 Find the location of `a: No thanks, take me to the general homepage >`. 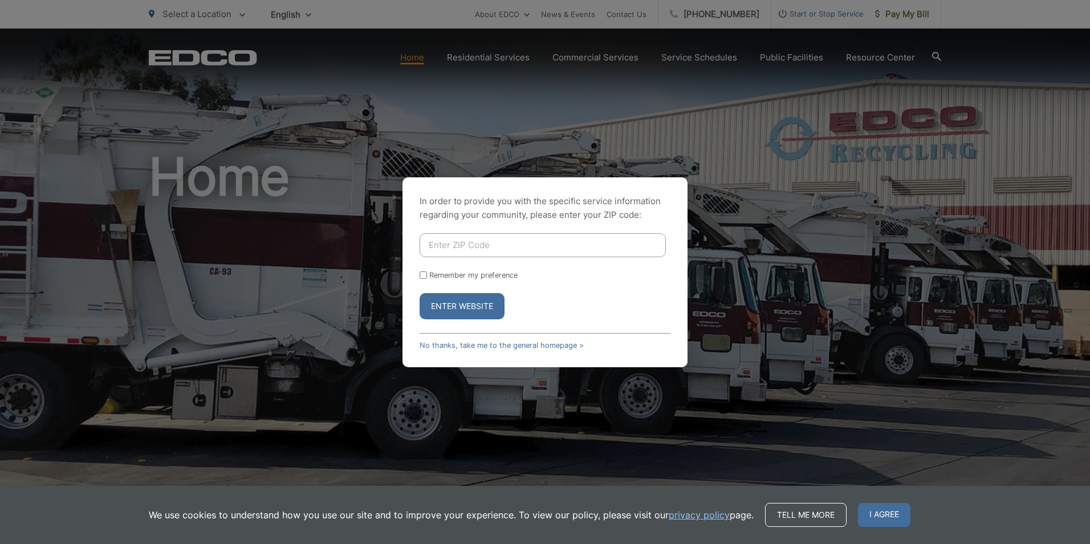

a: No thanks, take me to the general homepage > is located at coordinates (502, 345).